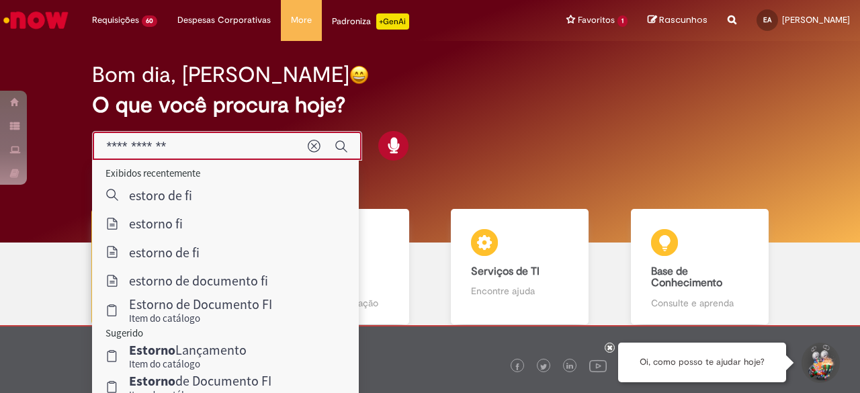  What do you see at coordinates (570, 367) in the screenshot?
I see `img: logo_footer_linkedin.png` at bounding box center [570, 367].